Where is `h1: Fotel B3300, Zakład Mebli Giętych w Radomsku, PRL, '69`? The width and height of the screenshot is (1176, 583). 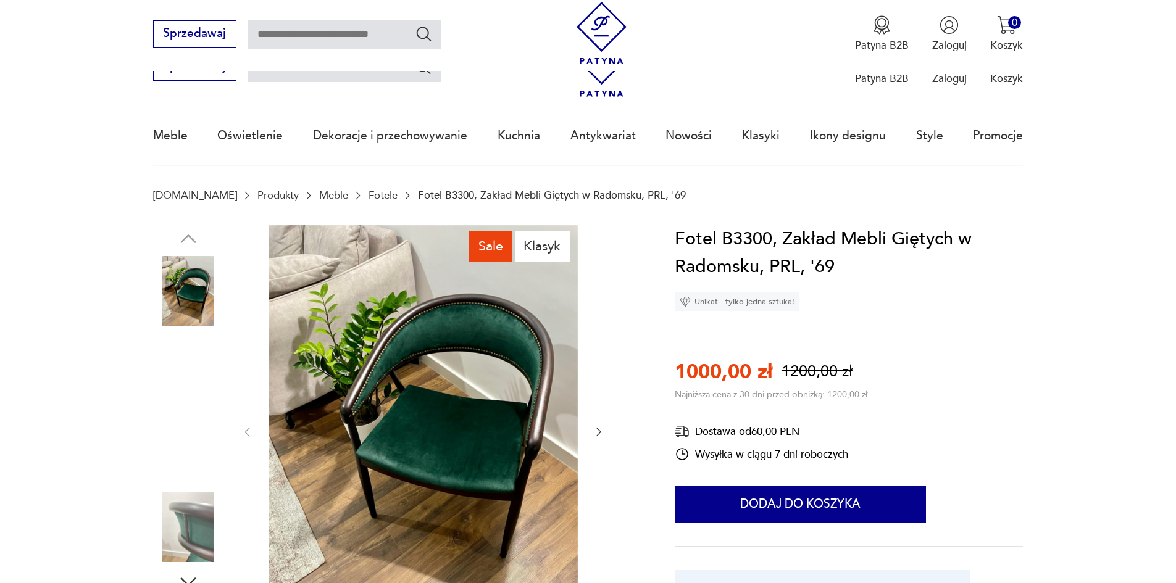
h1: Fotel B3300, Zakład Mebli Giętych w Radomsku, PRL, '69 is located at coordinates (849, 253).